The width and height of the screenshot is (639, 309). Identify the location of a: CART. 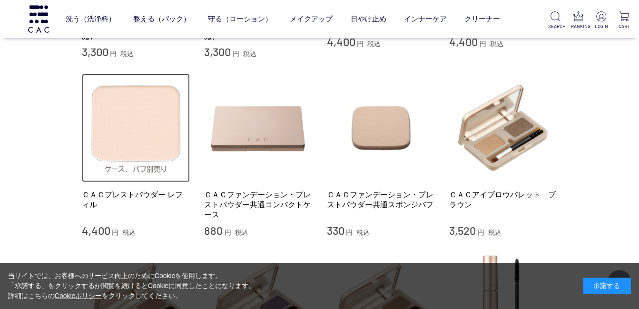
(624, 20).